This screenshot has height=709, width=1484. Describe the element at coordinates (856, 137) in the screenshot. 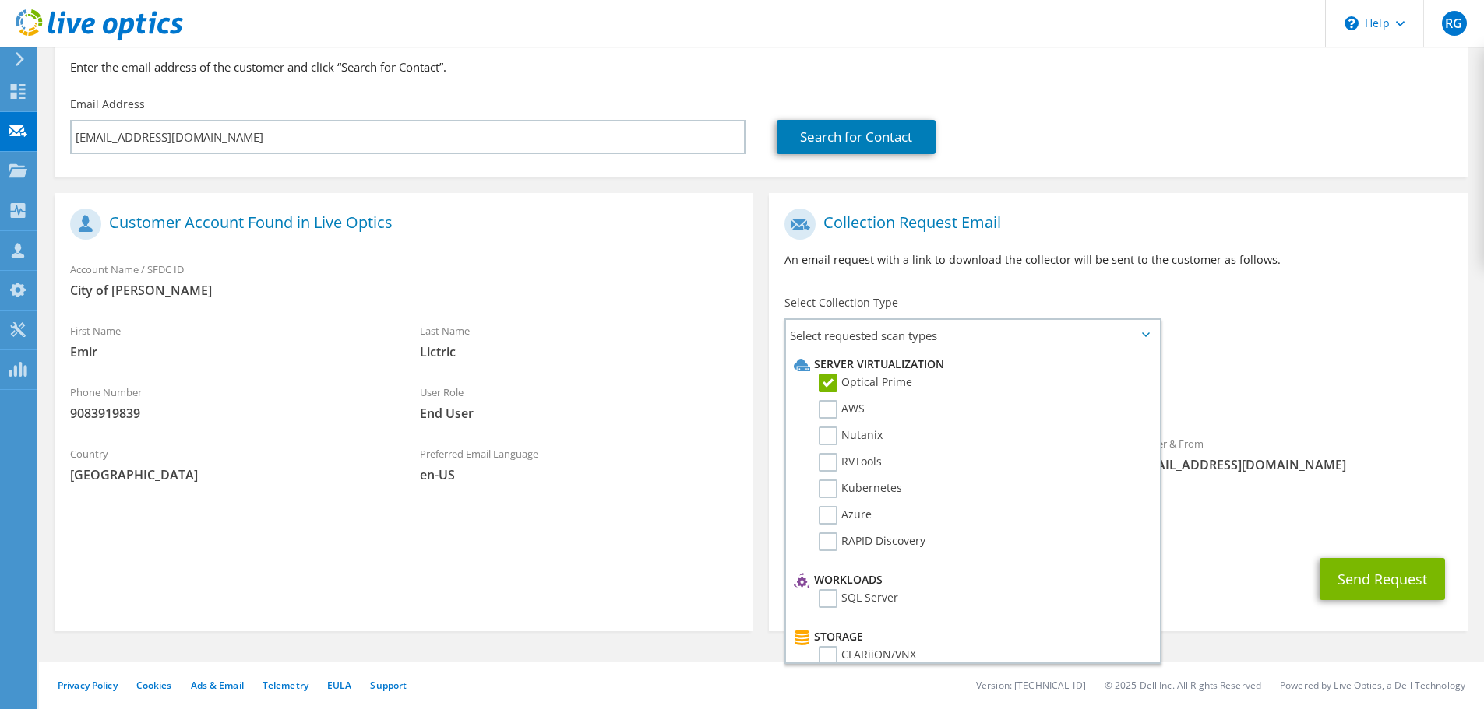

I see `a: Search for Contact` at that location.